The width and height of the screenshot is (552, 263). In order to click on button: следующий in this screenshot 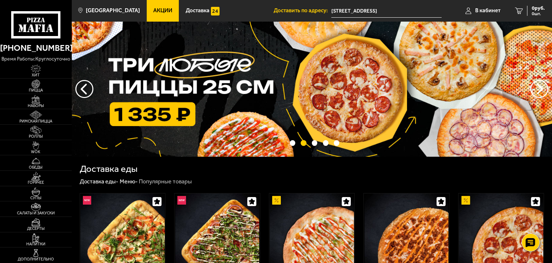, I will do `click(84, 89)`.